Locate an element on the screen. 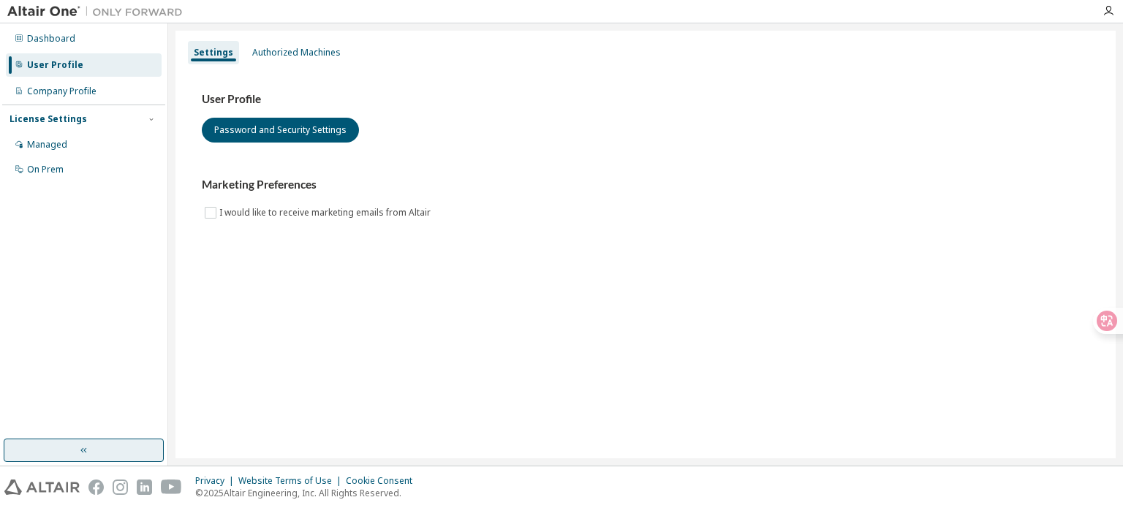 This screenshot has width=1123, height=508. div: Settings is located at coordinates (214, 53).